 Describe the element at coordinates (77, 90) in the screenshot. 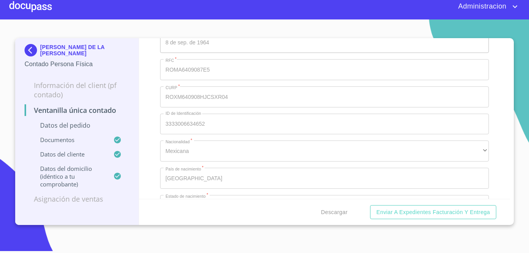

I see `p: Información del Client (PF contado)` at that location.